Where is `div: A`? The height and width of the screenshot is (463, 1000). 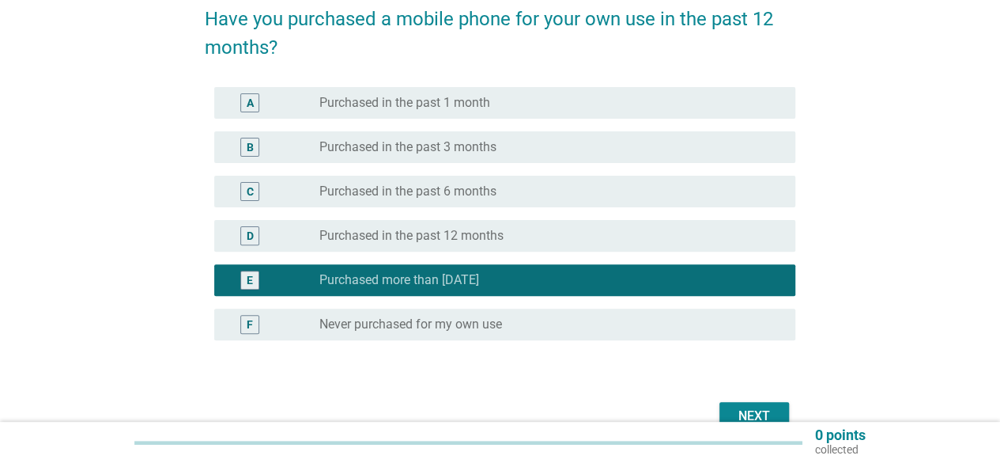
div: A is located at coordinates (250, 103).